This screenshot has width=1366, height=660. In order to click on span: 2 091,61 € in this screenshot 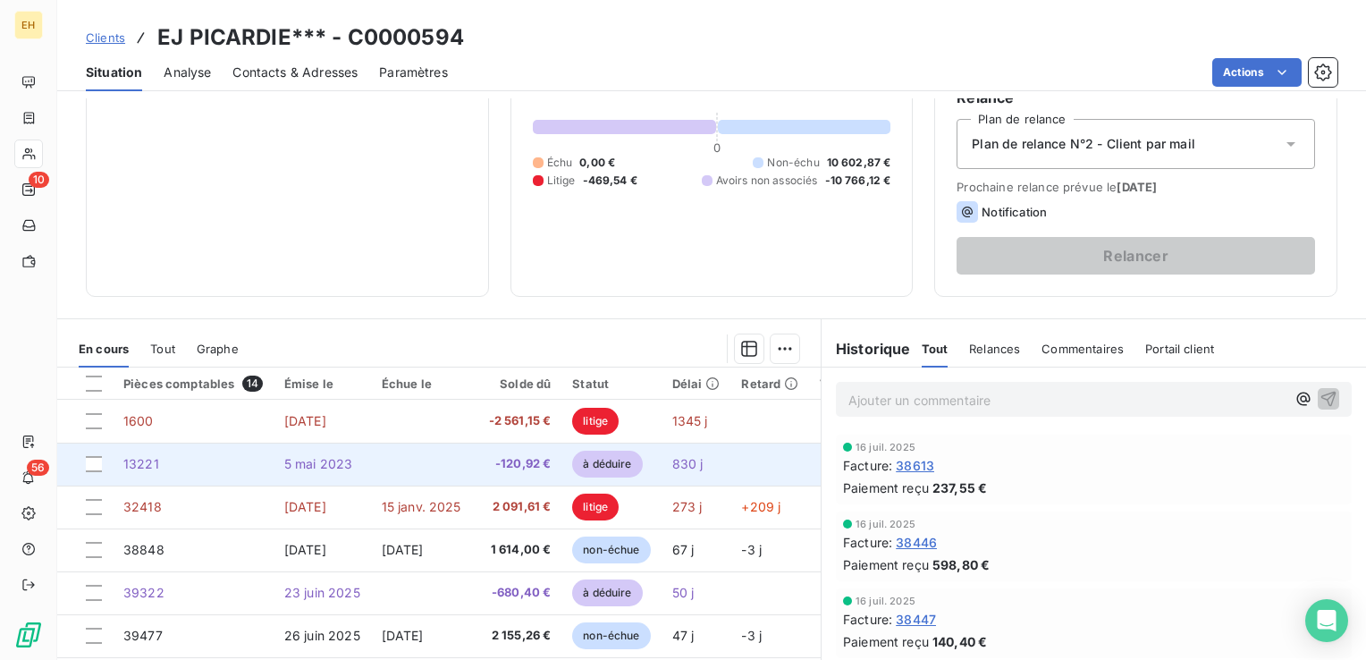, I will do `click(517, 507)`.